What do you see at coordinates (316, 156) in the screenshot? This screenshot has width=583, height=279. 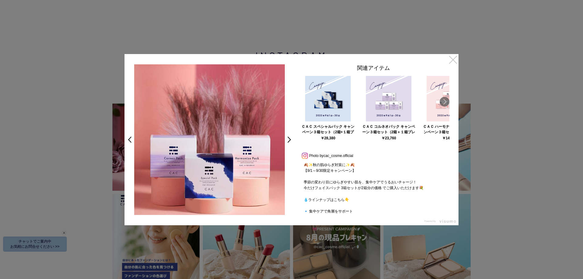 I see `span: Photo by` at bounding box center [316, 156].